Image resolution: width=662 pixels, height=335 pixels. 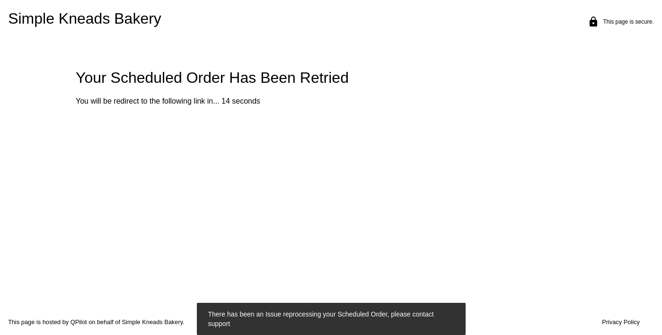 What do you see at coordinates (368, 101) in the screenshot?
I see `p: You will be redirect to the following link in... 14 seconds` at bounding box center [368, 101].